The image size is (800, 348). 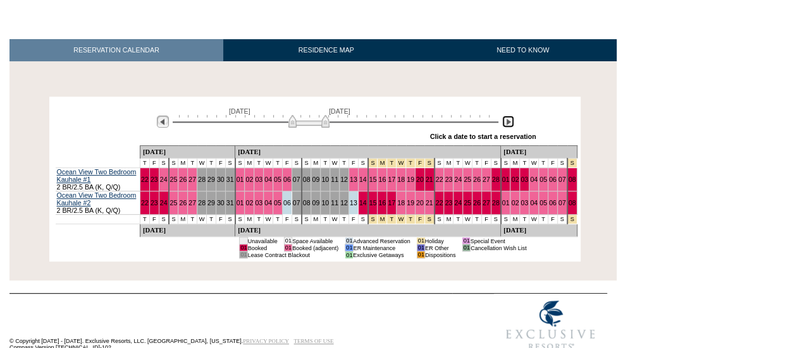 I want to click on a: 30, so click(x=221, y=203).